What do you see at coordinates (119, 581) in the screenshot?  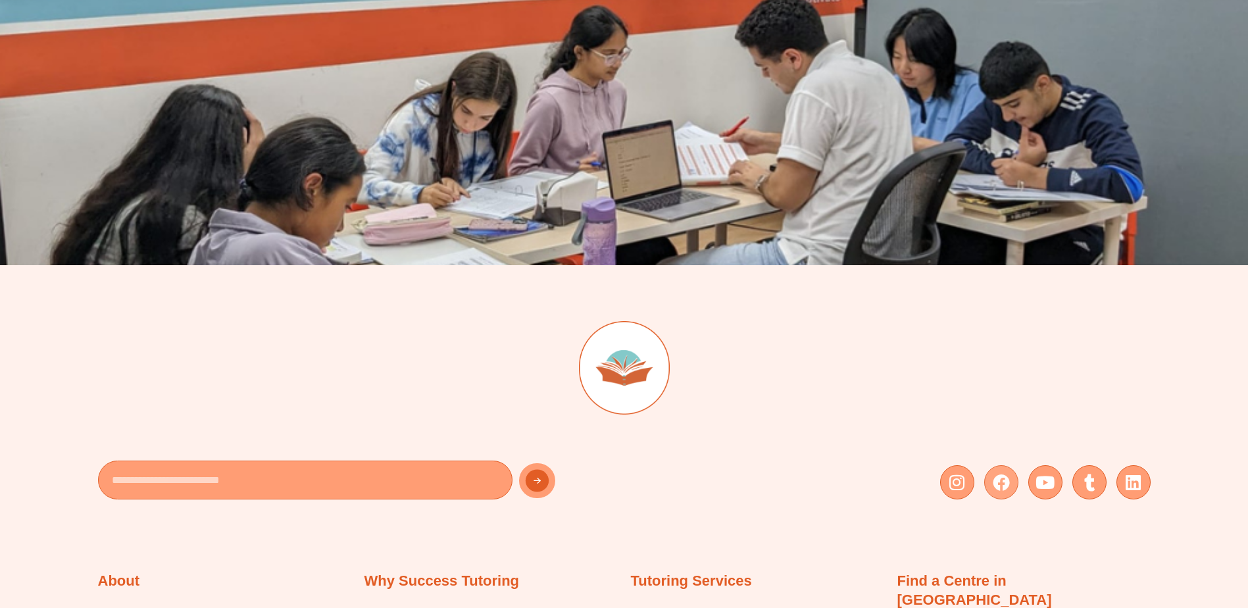 I see `h2: About` at bounding box center [119, 581].